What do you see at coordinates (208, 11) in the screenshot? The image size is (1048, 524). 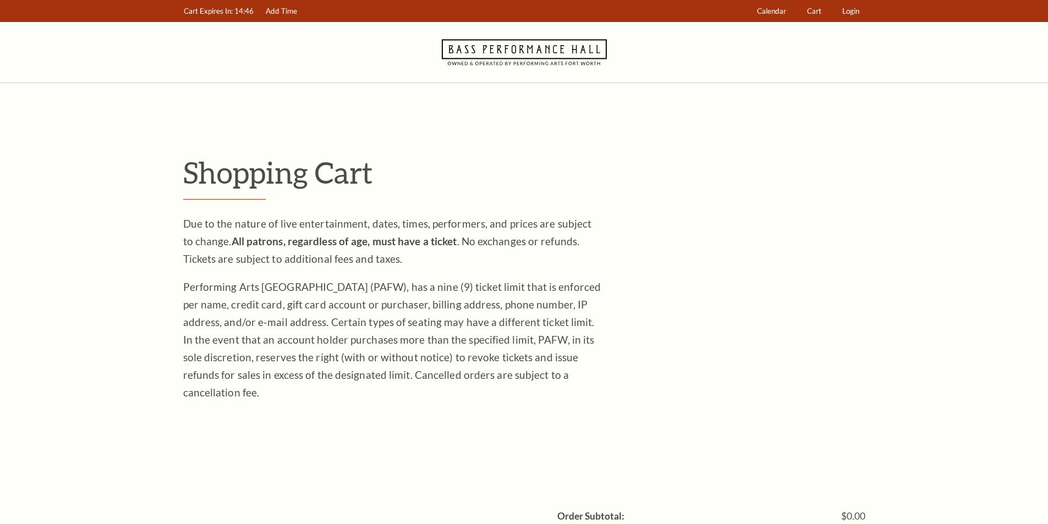 I see `span: Cart Expires In:` at bounding box center [208, 11].